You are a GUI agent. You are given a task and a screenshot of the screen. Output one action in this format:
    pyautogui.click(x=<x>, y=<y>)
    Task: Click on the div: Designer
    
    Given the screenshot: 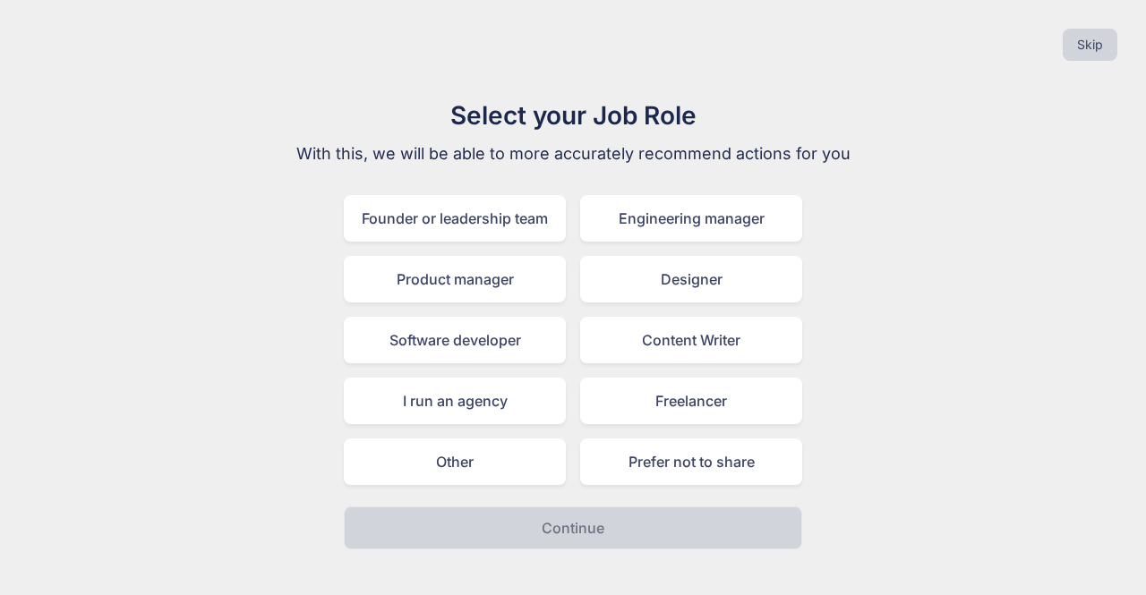 What is the action you would take?
    pyautogui.click(x=691, y=279)
    